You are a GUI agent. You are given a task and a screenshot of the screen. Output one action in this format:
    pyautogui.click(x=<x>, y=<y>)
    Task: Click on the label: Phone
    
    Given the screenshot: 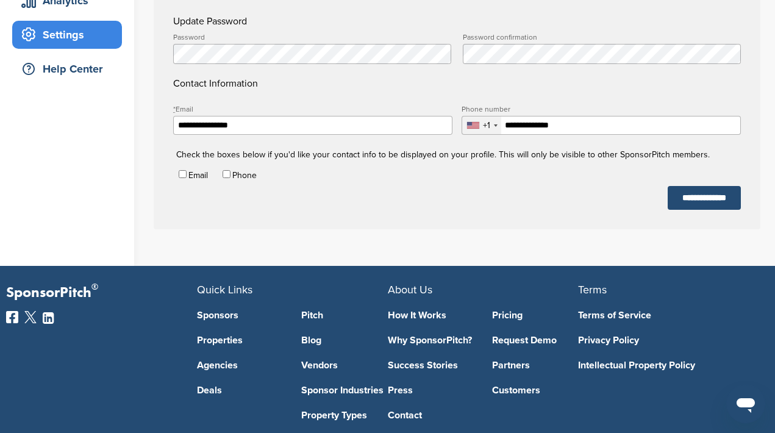 What is the action you would take?
    pyautogui.click(x=245, y=175)
    